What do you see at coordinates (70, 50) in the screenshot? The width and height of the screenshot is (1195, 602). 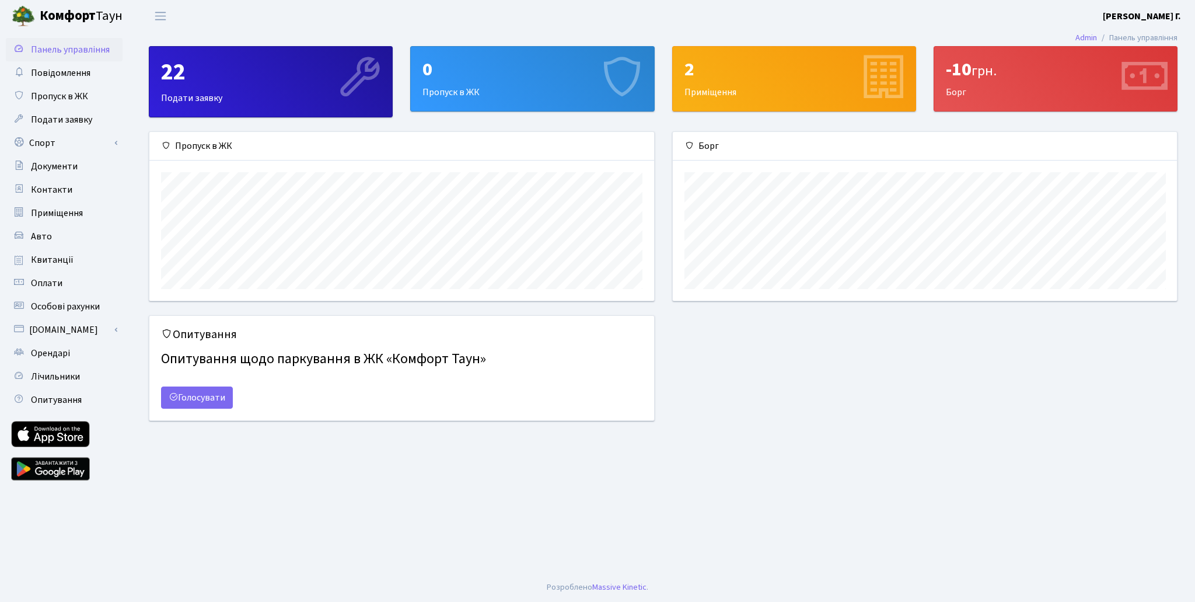 I see `span: Панель управління` at bounding box center [70, 50].